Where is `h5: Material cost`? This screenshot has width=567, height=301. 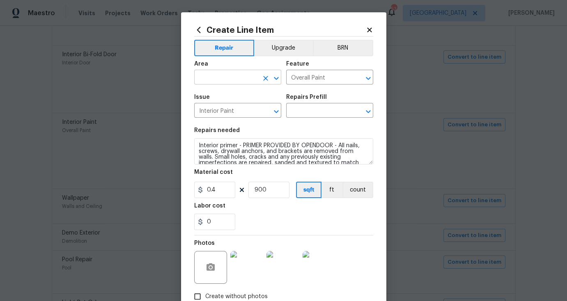 h5: Material cost is located at coordinates (213, 172).